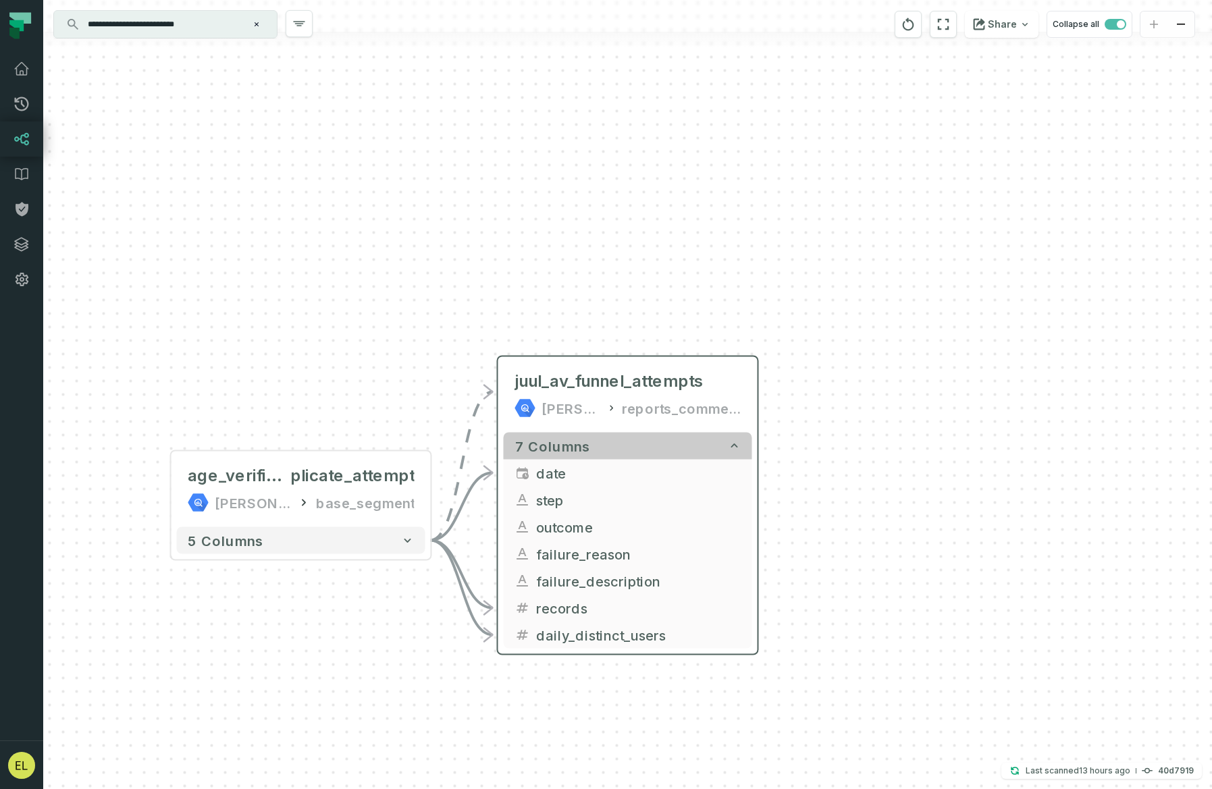 This screenshot has width=1212, height=789. What do you see at coordinates (628, 473) in the screenshot?
I see `button: date` at bounding box center [628, 473].